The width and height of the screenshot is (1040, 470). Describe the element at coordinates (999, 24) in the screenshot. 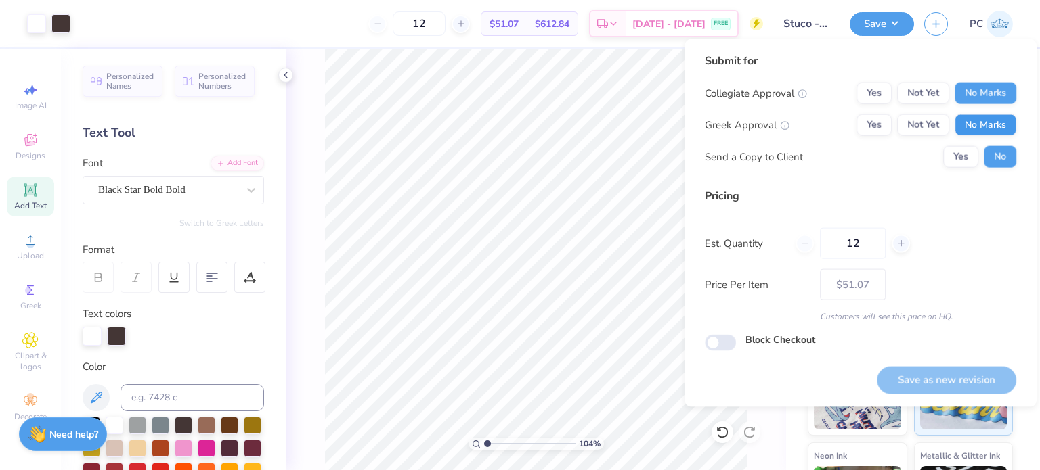

I see `img: Priyanka Choudhary` at that location.